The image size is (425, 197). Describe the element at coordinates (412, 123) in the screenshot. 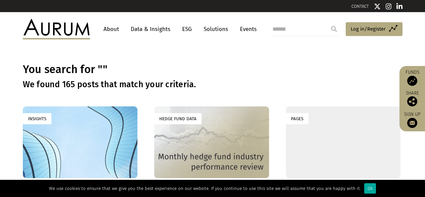

I see `img: Sign up to our newsletter` at that location.